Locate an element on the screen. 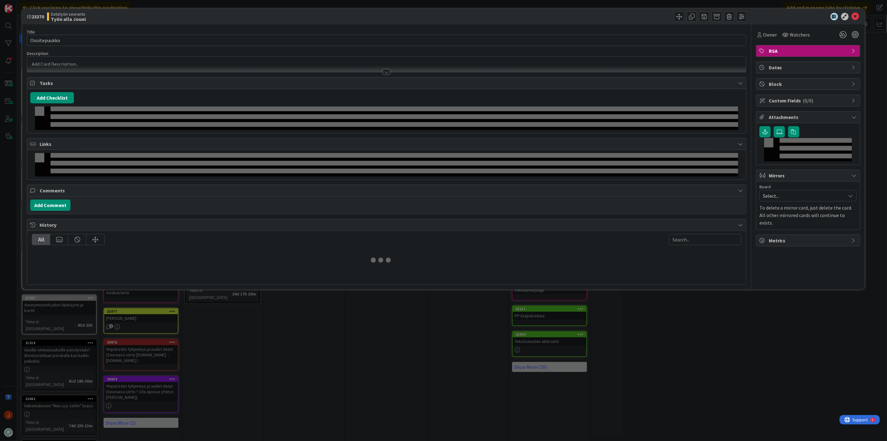 Image resolution: width=887 pixels, height=441 pixels. span: Tasks is located at coordinates (387, 83).